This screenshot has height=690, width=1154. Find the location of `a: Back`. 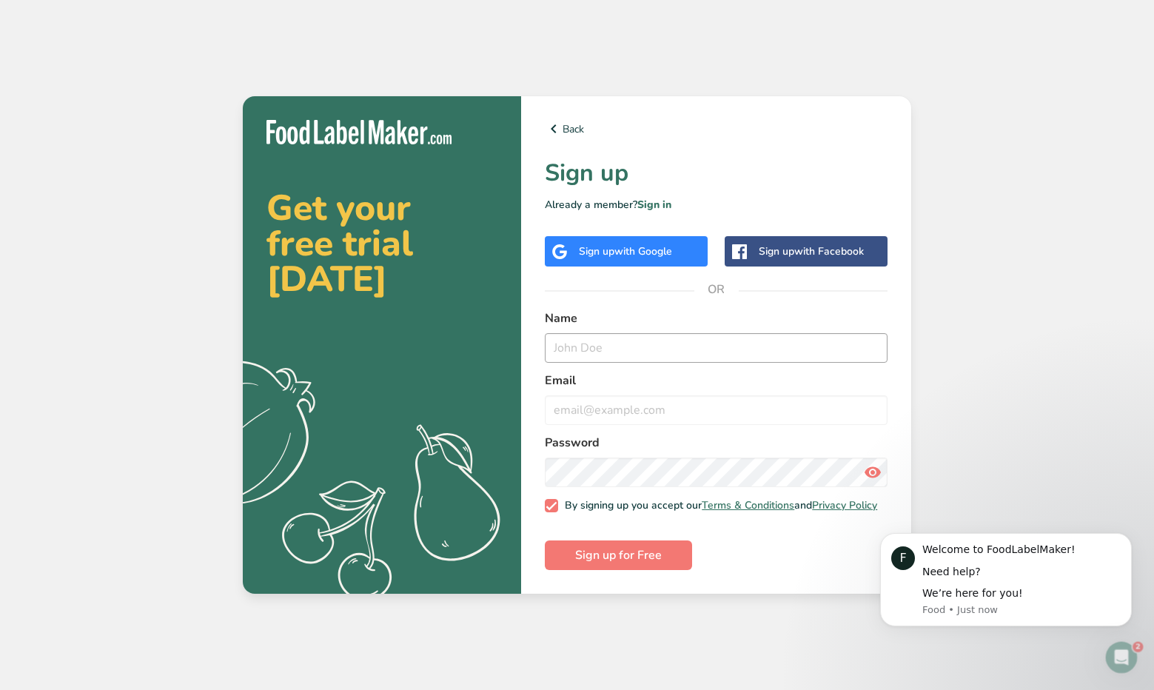

a: Back is located at coordinates (716, 129).